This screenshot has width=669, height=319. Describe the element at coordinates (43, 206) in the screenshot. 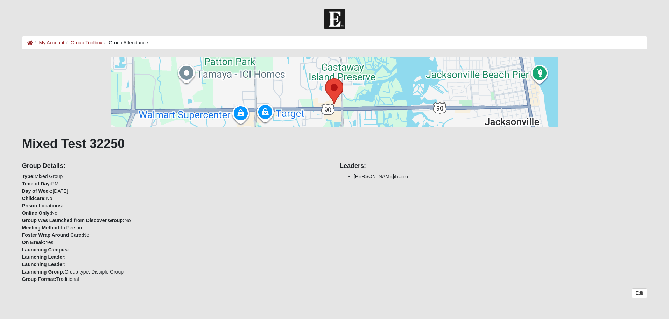

I see `strong: Prison Locations:` at that location.